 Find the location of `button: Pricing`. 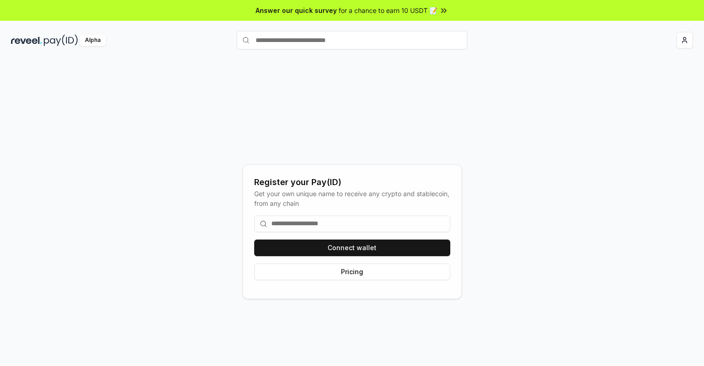

button: Pricing is located at coordinates (352, 272).